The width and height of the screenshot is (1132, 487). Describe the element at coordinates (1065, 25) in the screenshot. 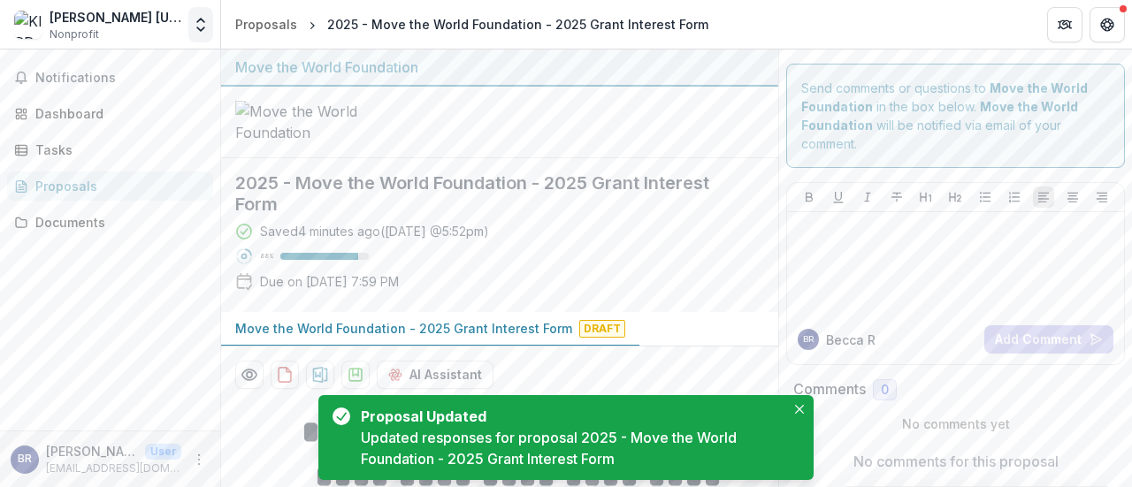

I see `button: Partners` at that location.